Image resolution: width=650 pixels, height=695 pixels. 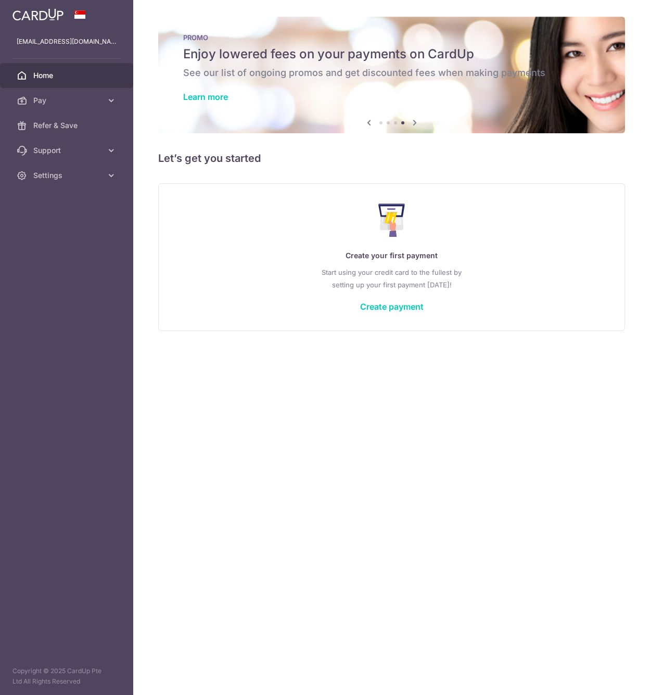 What do you see at coordinates (392, 158) in the screenshot?
I see `h5: Let’s get you started` at bounding box center [392, 158].